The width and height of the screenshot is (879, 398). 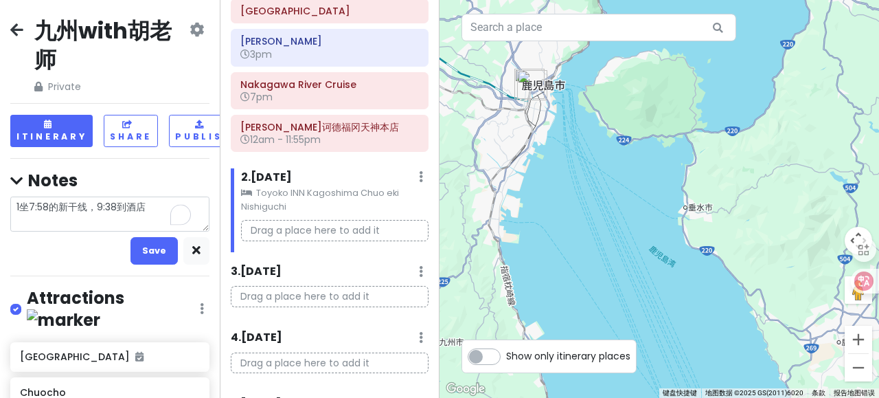 I want to click on button: 地图镜头控件, so click(x=858, y=240).